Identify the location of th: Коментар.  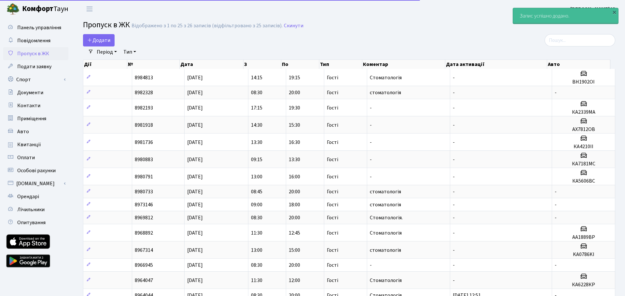
(403, 64).